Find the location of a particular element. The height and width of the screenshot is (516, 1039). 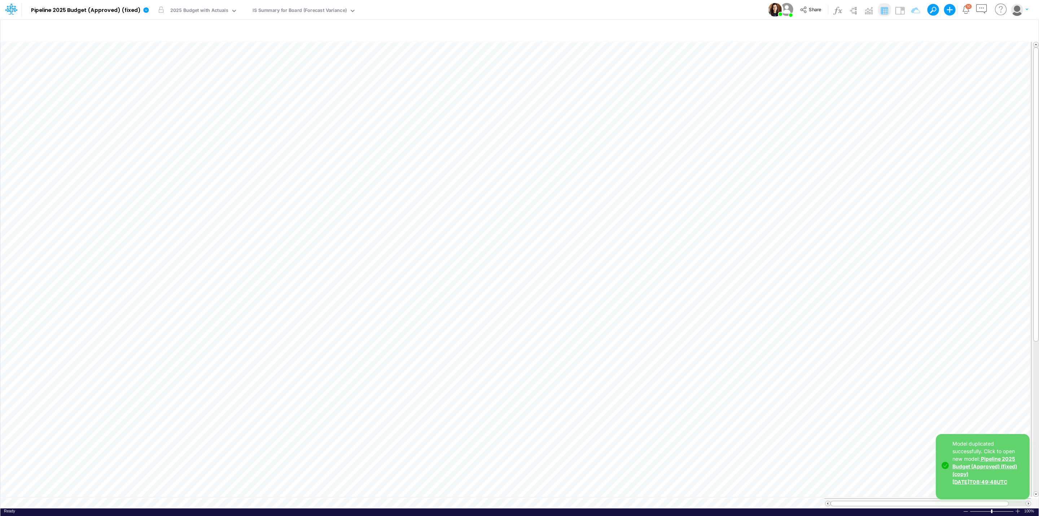

span: 100% is located at coordinates (1030, 511).